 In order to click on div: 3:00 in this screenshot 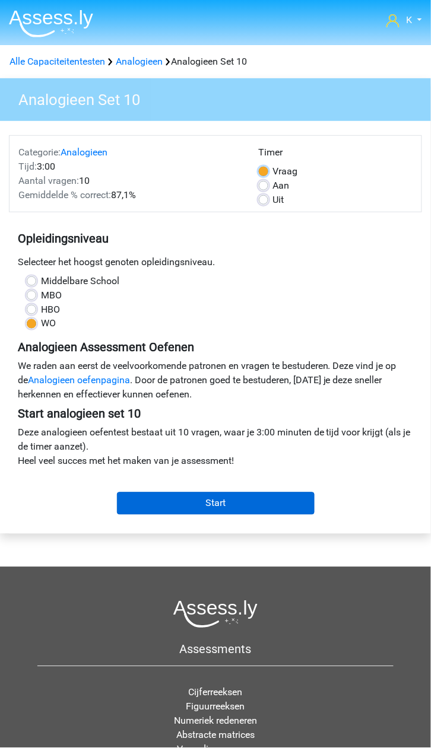, I will do `click(129, 167)`.